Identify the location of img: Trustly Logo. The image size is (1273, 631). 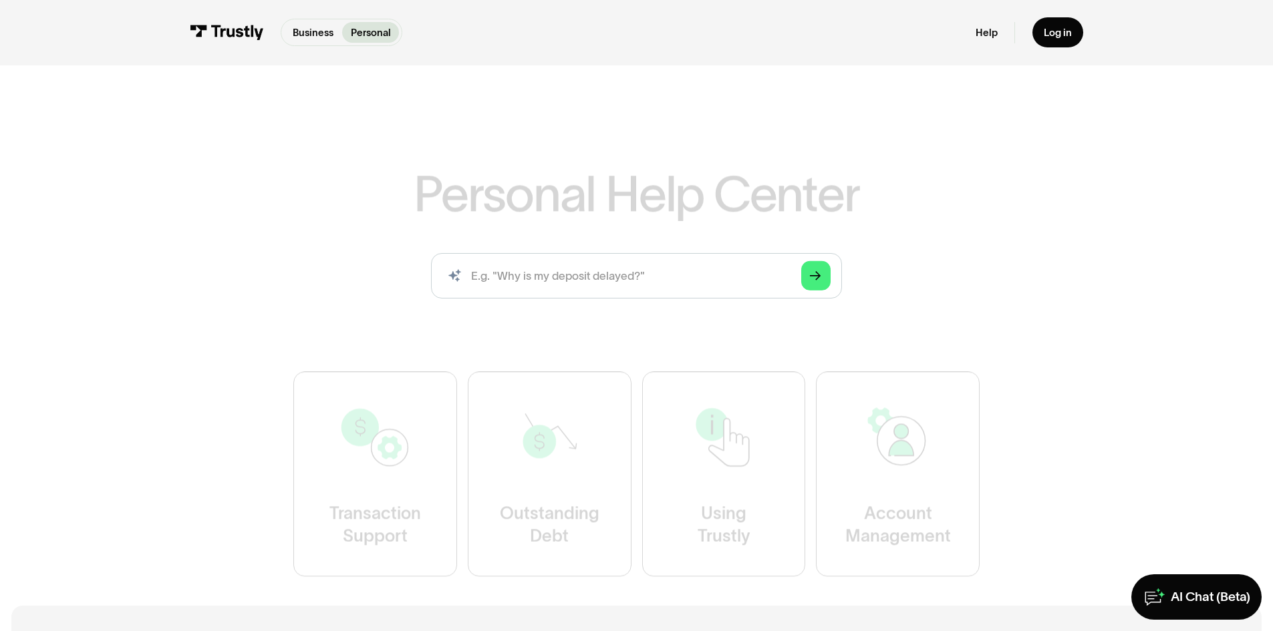
(227, 32).